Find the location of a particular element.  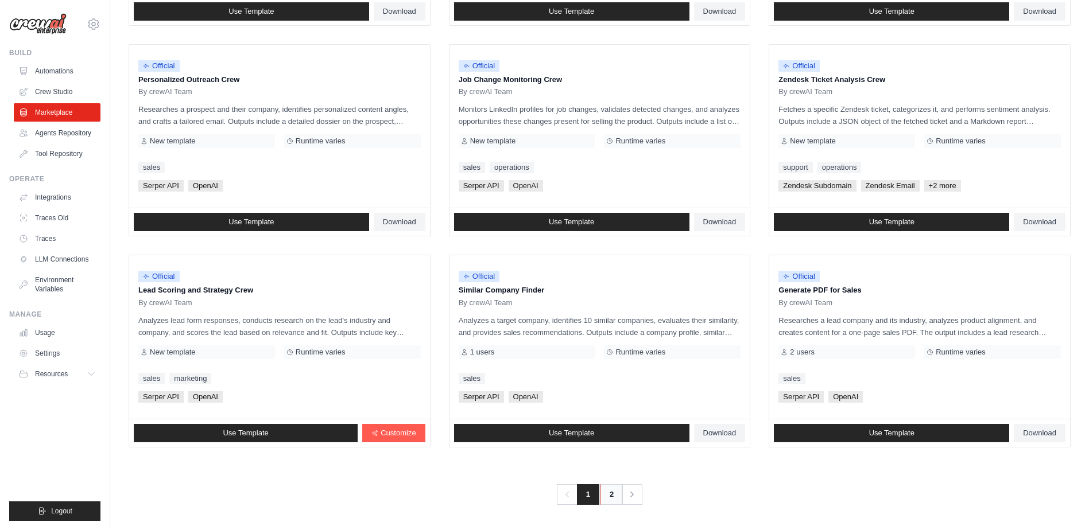

span: 2 users is located at coordinates (802, 352).